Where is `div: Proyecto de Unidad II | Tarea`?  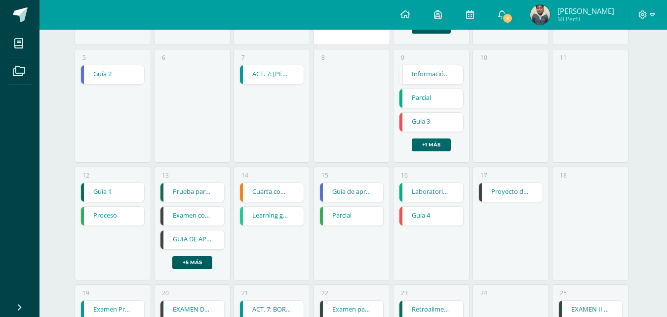 div: Proyecto de Unidad II | Tarea is located at coordinates (511, 192).